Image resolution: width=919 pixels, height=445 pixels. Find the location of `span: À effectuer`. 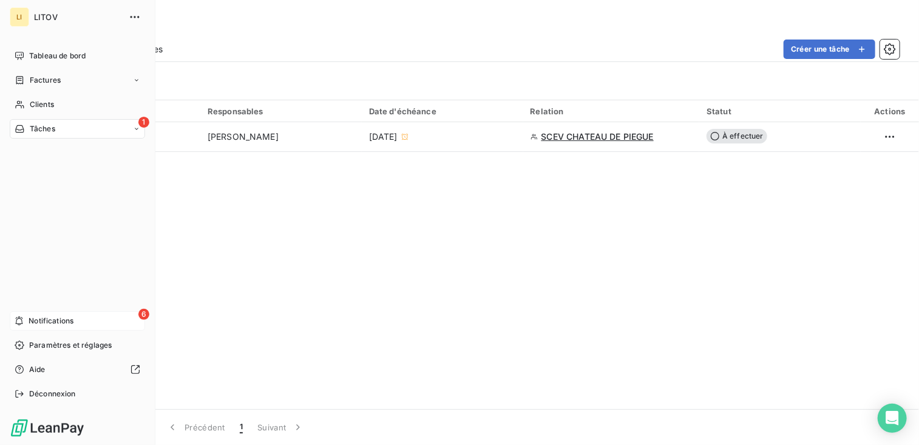

span: À effectuer is located at coordinates (737, 136).